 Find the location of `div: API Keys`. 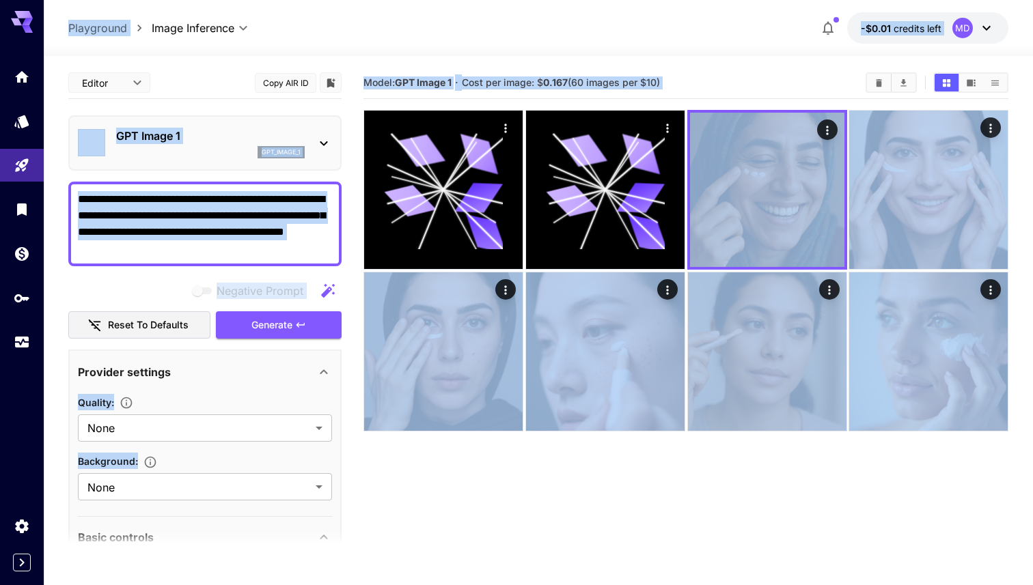

div: API Keys is located at coordinates (22, 298).